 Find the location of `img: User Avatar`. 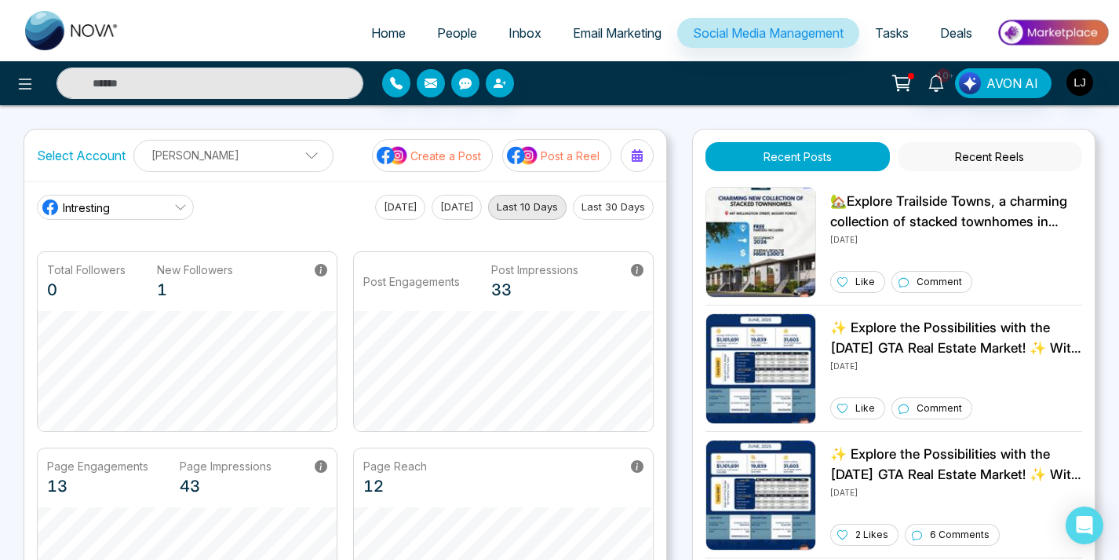

img: User Avatar is located at coordinates (1080, 82).